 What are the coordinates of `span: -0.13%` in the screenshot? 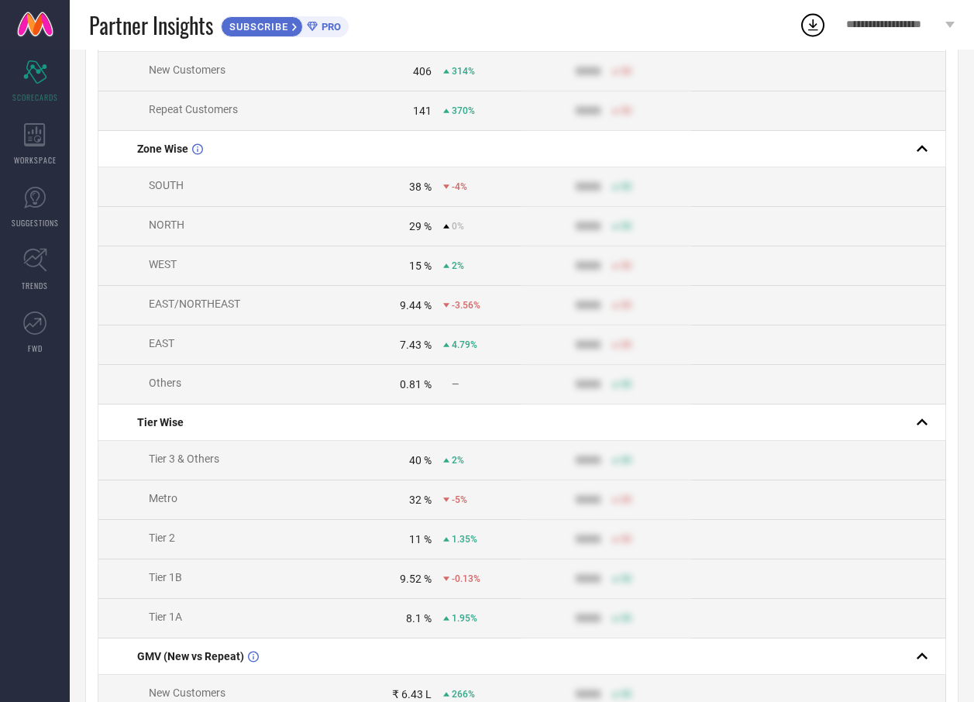 It's located at (465, 579).